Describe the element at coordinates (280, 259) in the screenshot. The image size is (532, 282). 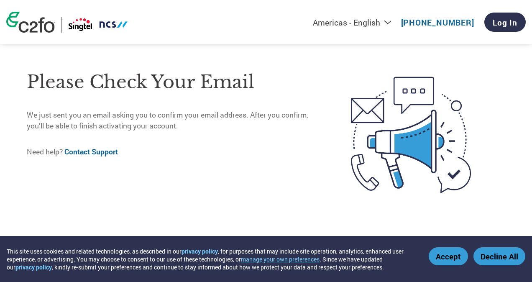
I see `button: manage your own preferences` at that location.